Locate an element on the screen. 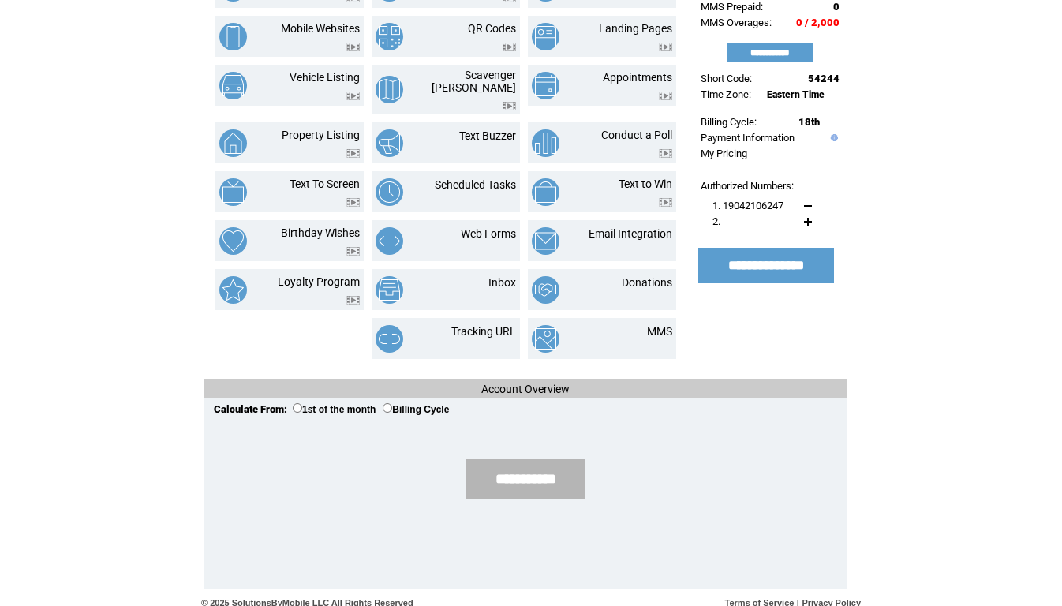 The width and height of the screenshot is (1062, 606). img: loyalty-program.png is located at coordinates (233, 290).